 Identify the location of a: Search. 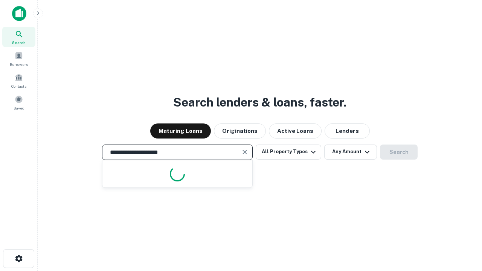
(19, 37).